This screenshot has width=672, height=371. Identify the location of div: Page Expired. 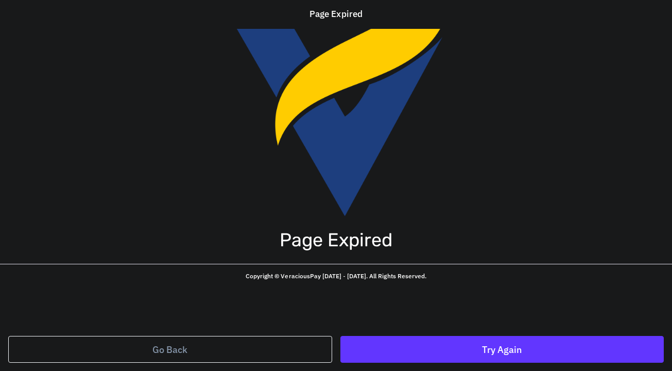
(336, 14).